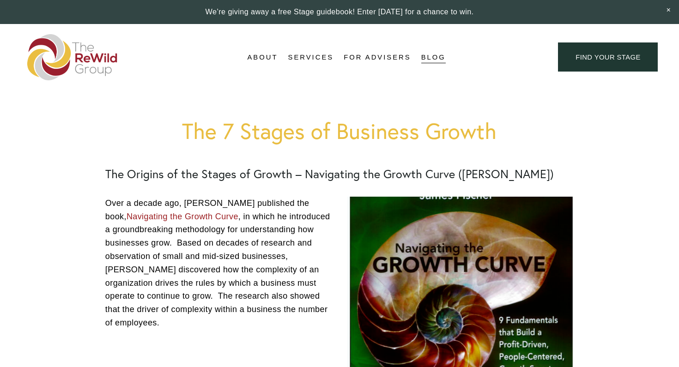 The width and height of the screenshot is (679, 367). Describe the element at coordinates (340, 131) in the screenshot. I see `h1: The 7 Stages of Business Growth` at that location.